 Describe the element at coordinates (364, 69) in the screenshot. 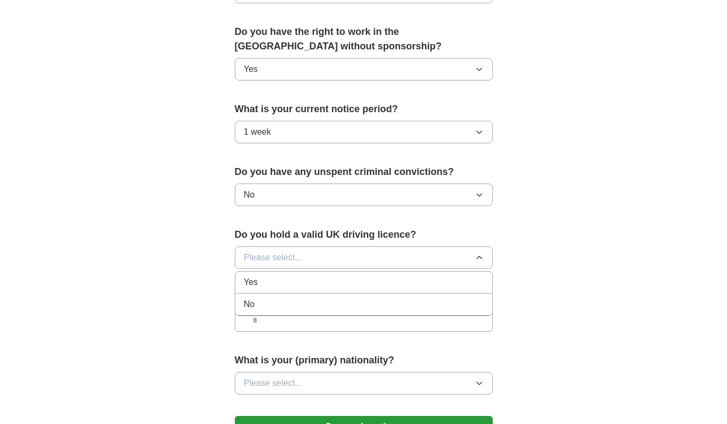

I see `button: Yes` at that location.